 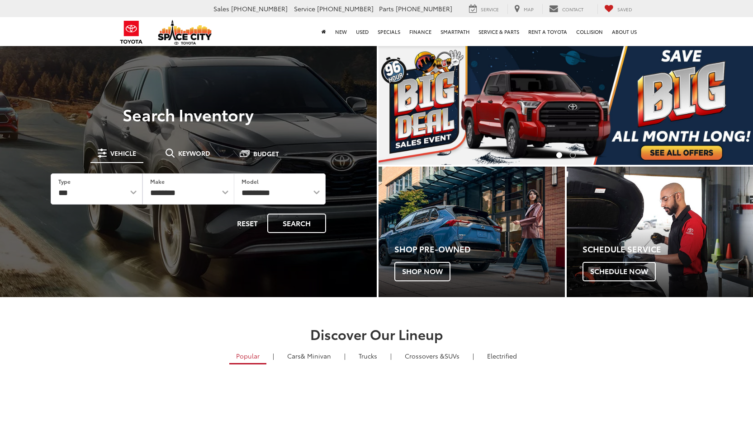 I want to click on a: SUVs, so click(x=432, y=356).